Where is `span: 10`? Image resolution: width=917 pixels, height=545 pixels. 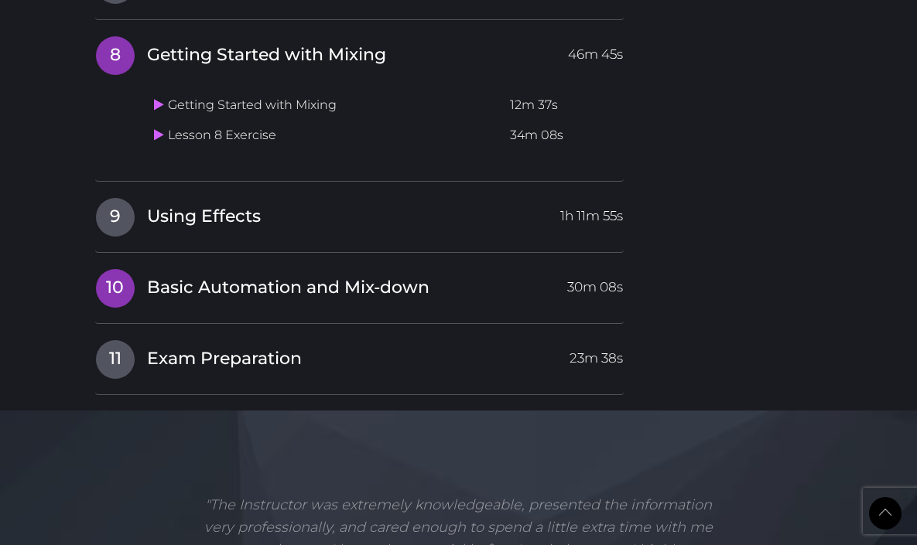
span: 10 is located at coordinates (115, 289).